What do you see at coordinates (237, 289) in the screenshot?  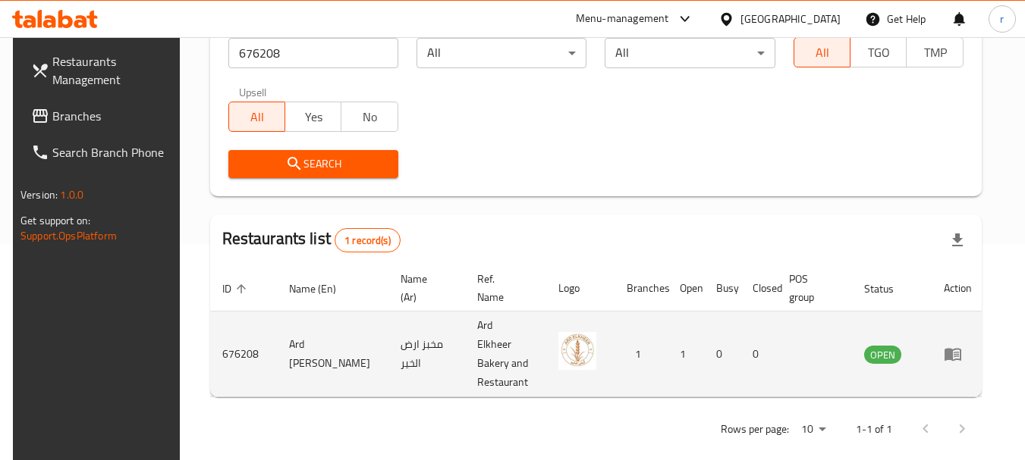 I see `span: ID` at bounding box center [237, 289].